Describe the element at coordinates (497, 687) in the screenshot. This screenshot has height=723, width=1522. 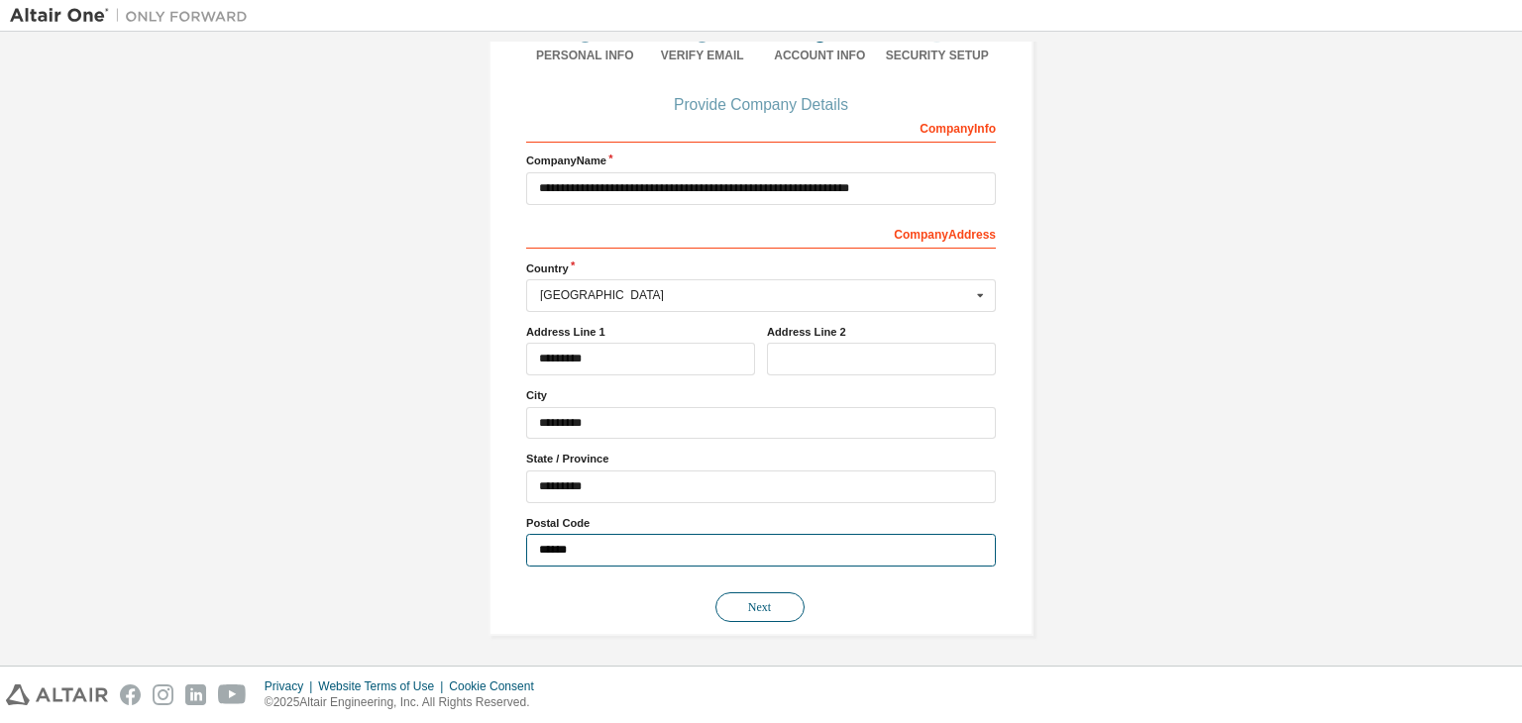
I see `div: Cookie Consent` at that location.